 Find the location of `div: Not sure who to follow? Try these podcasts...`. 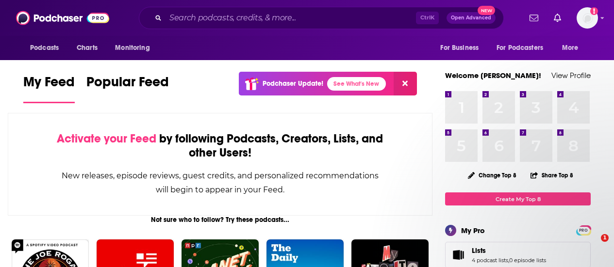

div: Not sure who to follow? Try these podcasts... is located at coordinates (220, 220).